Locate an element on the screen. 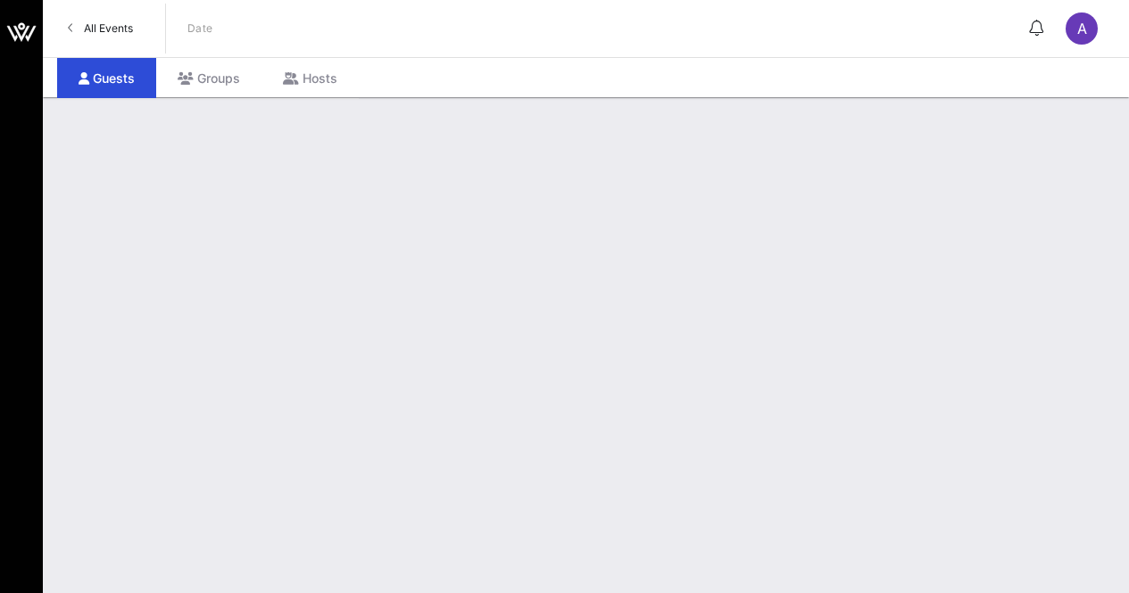  p: Date is located at coordinates (200, 29).